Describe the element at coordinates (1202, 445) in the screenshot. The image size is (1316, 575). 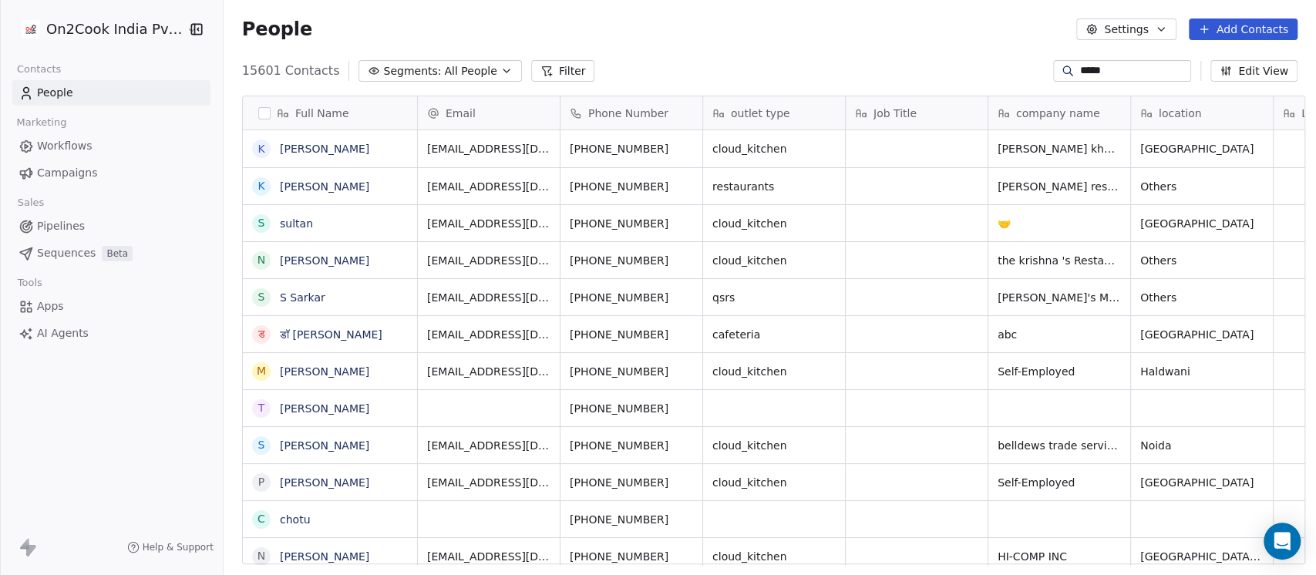
I see `span: Noida` at that location.